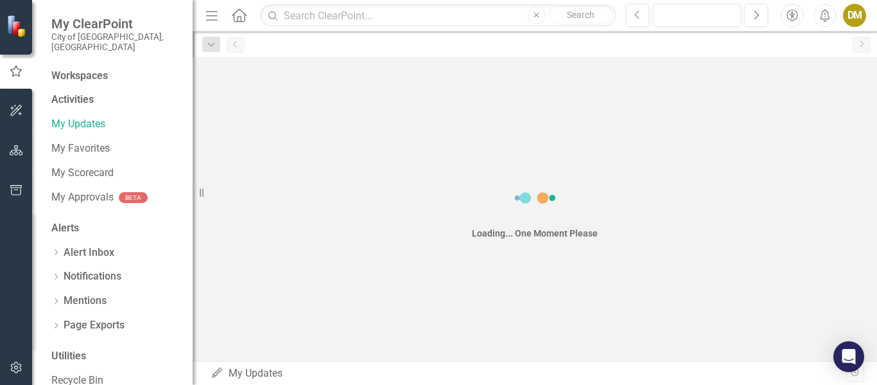 The image size is (877, 385). Describe the element at coordinates (854, 15) in the screenshot. I see `div: DM` at that location.